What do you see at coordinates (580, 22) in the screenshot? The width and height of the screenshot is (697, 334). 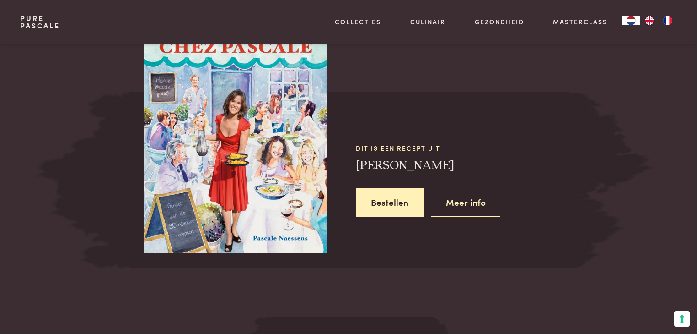 I see `a: Masterclass` at bounding box center [580, 22].